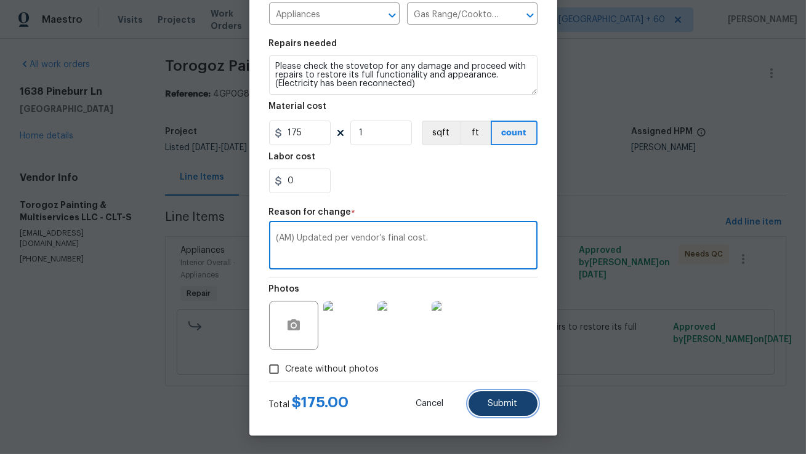 This screenshot has width=806, height=454. Describe the element at coordinates (298, 107) in the screenshot. I see `h5: Material cost` at that location.